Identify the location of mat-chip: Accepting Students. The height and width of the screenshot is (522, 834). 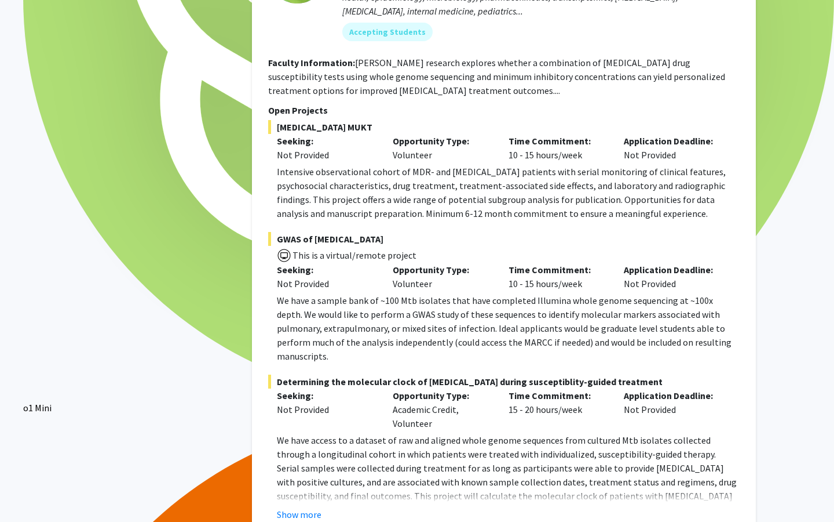
(388, 32).